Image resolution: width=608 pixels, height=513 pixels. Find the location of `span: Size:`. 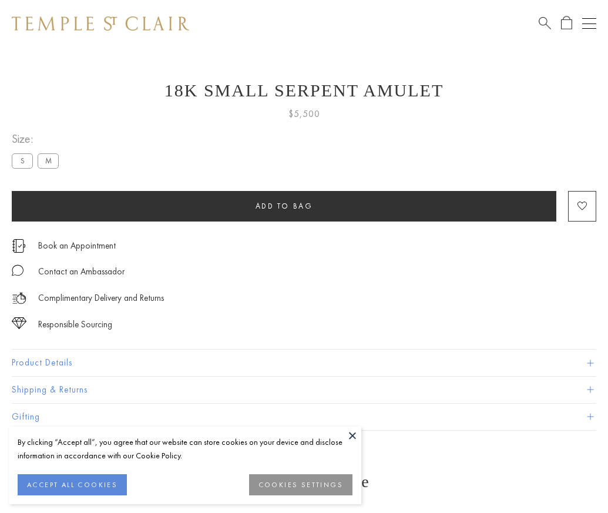

span: Size: is located at coordinates (38, 139).